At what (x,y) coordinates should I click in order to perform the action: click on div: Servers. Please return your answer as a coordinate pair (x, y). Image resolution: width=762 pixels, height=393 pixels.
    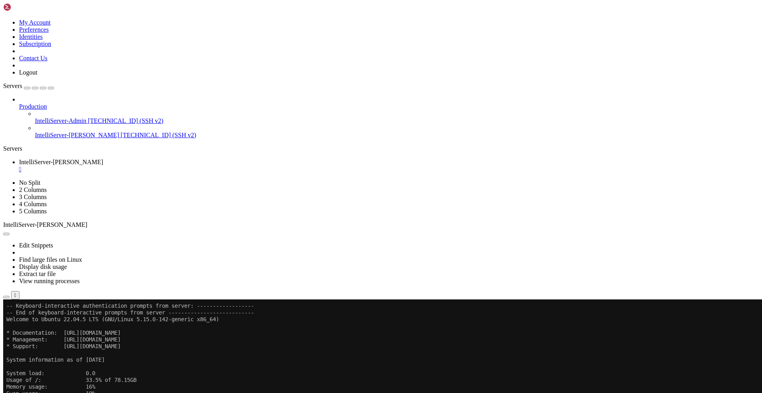
    Looking at the image, I should click on (381, 149).